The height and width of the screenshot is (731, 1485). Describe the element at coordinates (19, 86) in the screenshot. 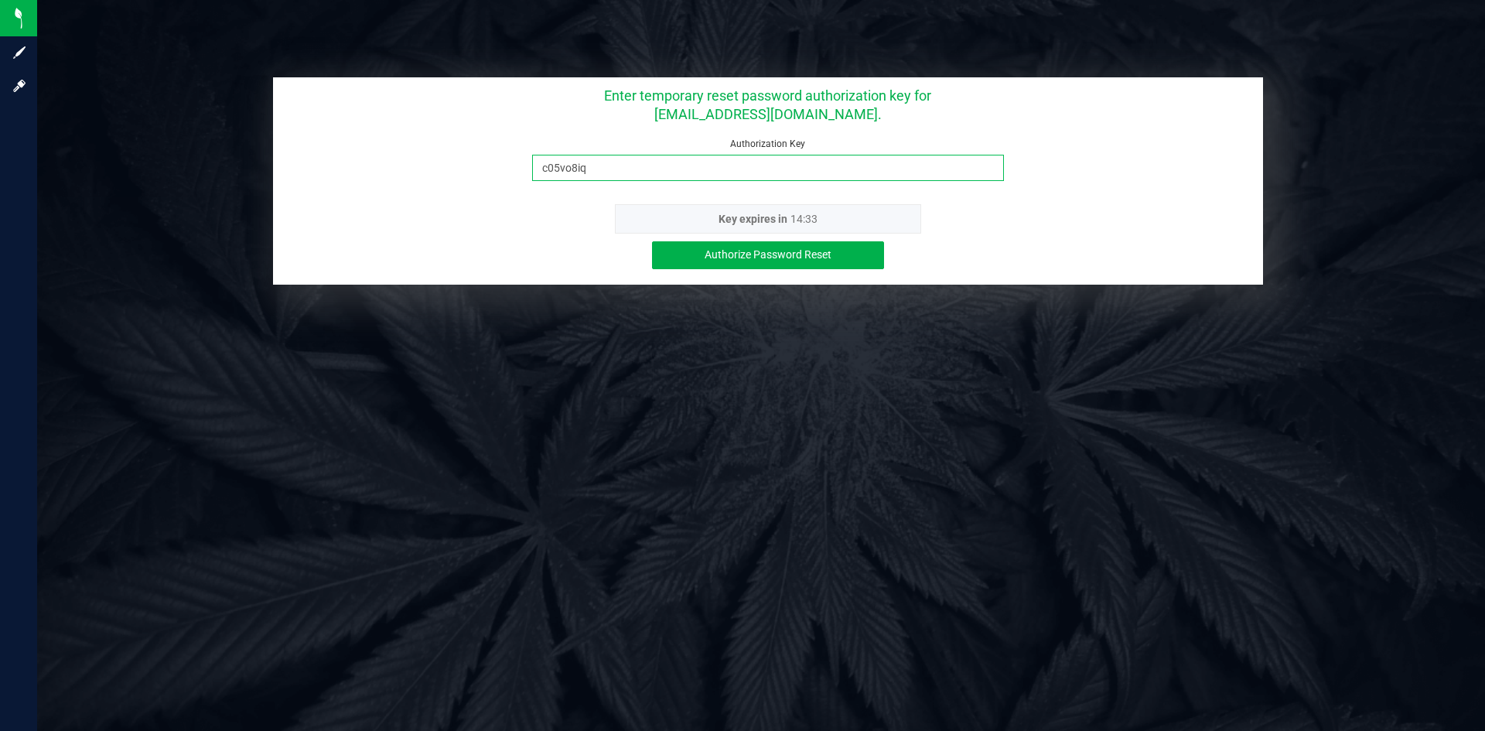

I see `inline-svg: Log in` at that location.